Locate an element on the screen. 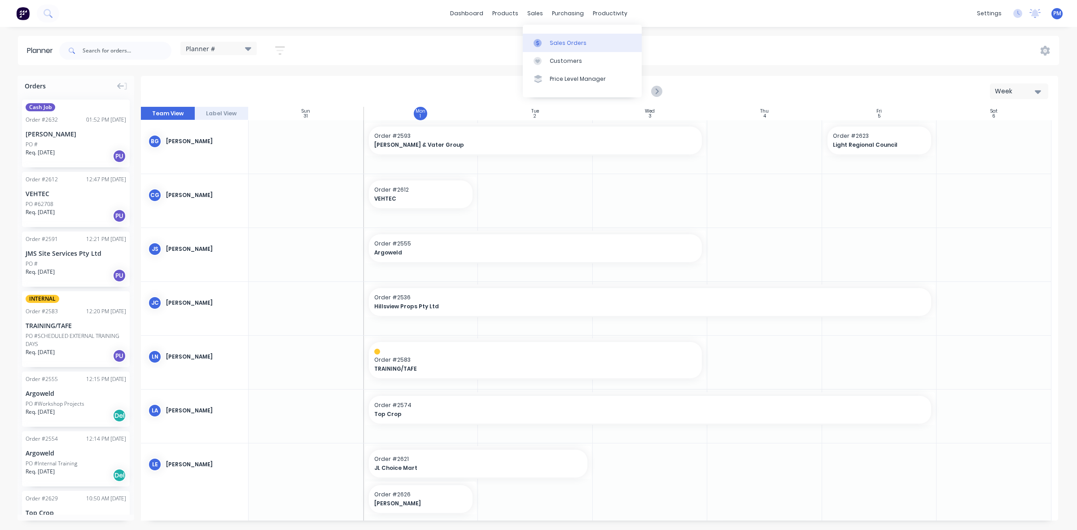  div: Customers is located at coordinates (566, 61).